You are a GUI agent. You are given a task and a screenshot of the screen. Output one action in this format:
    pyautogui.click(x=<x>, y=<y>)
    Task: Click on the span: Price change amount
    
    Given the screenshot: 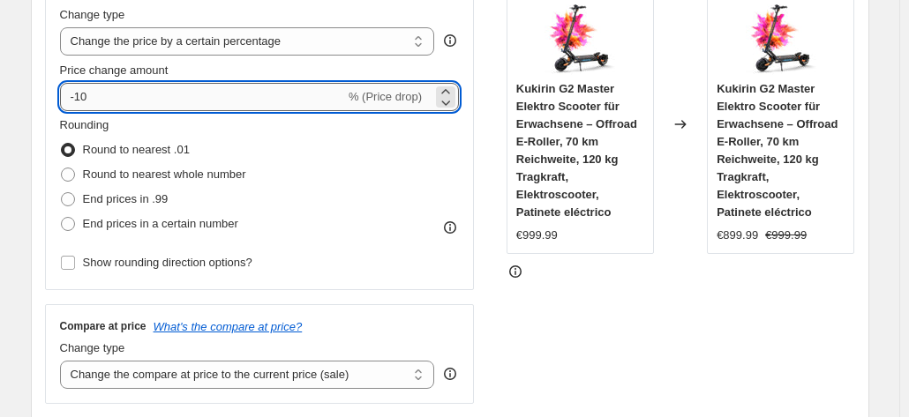 What is the action you would take?
    pyautogui.click(x=114, y=70)
    